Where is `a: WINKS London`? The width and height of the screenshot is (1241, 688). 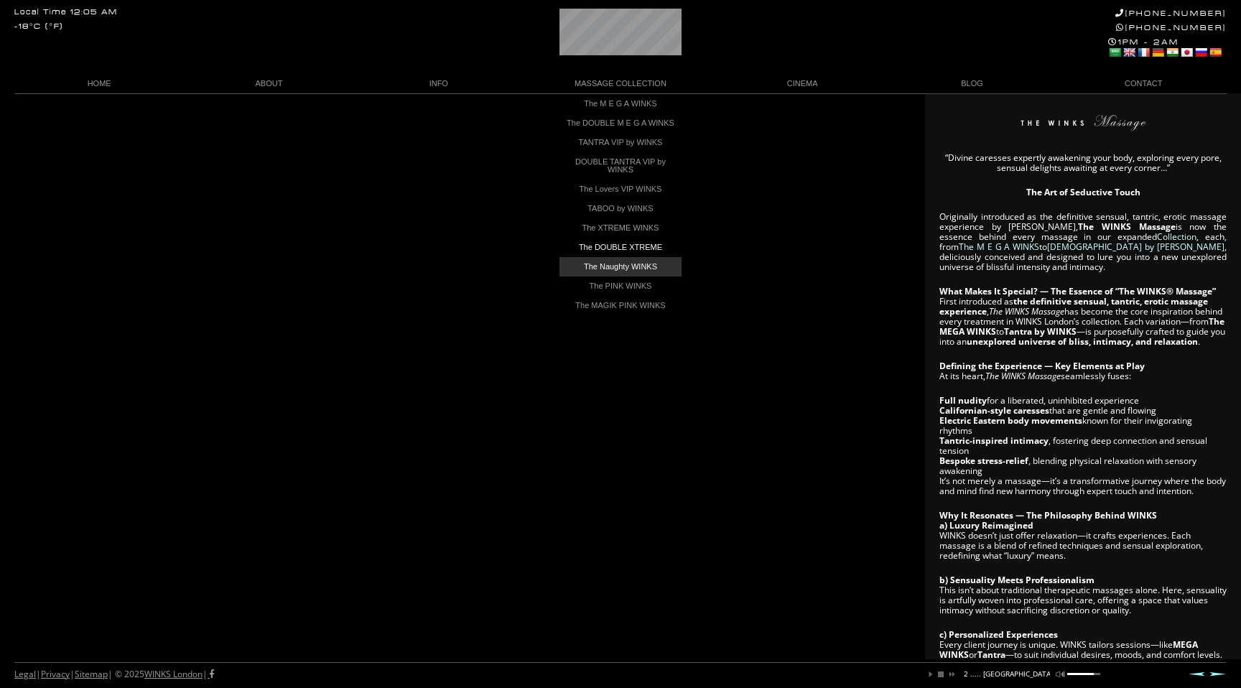
a: WINKS London is located at coordinates (173, 674).